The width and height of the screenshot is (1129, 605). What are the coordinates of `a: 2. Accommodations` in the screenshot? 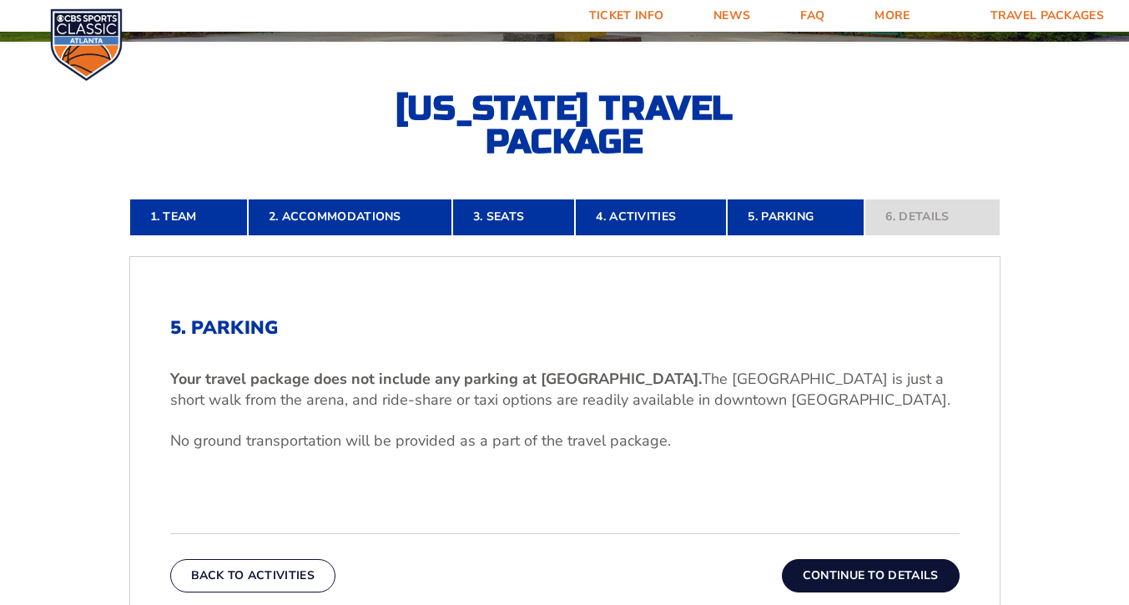 It's located at (350, 217).